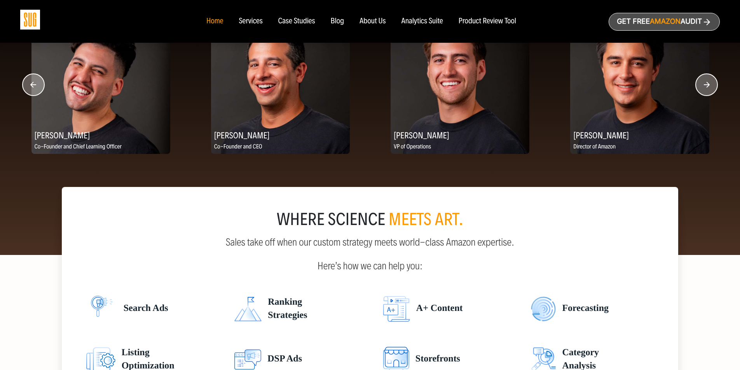  I want to click on p: Co-Founder and CEO, so click(280, 147).